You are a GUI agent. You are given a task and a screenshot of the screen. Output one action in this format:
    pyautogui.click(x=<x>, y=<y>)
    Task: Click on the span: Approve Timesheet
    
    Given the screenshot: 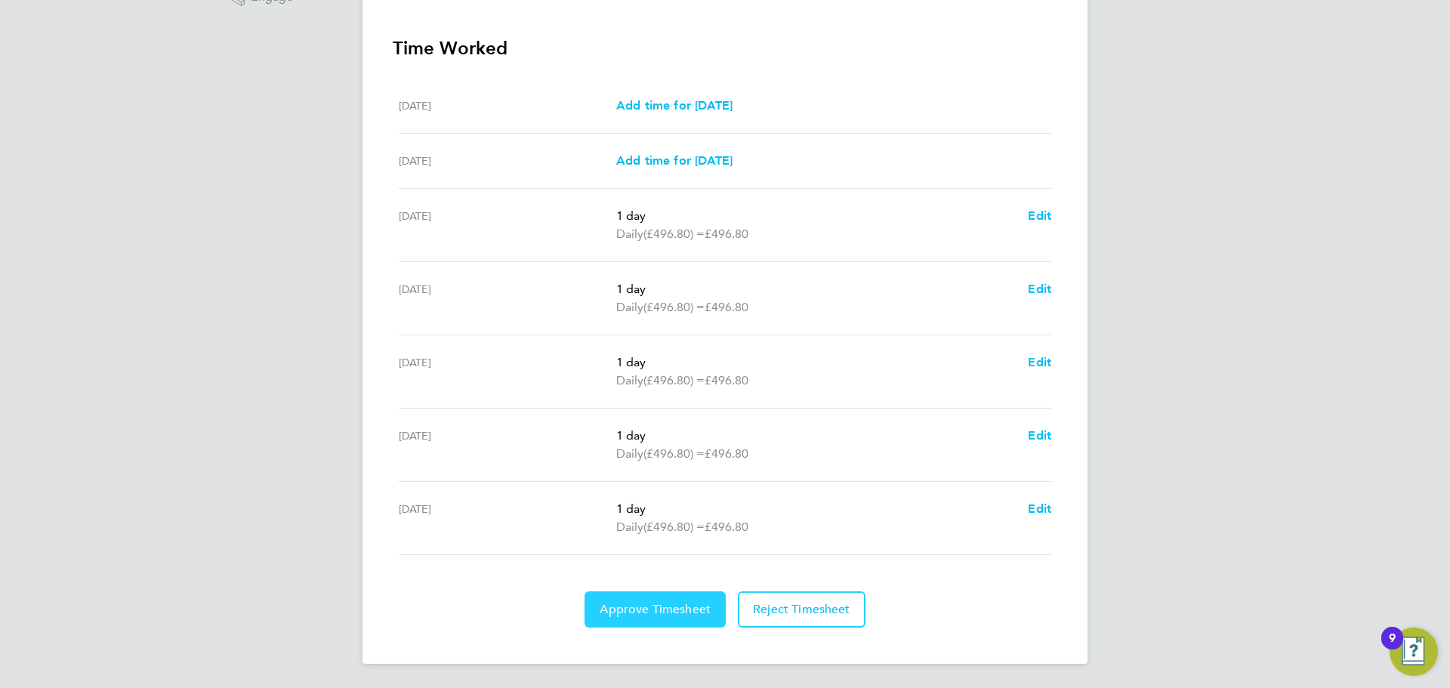 What is the action you would take?
    pyautogui.click(x=655, y=610)
    